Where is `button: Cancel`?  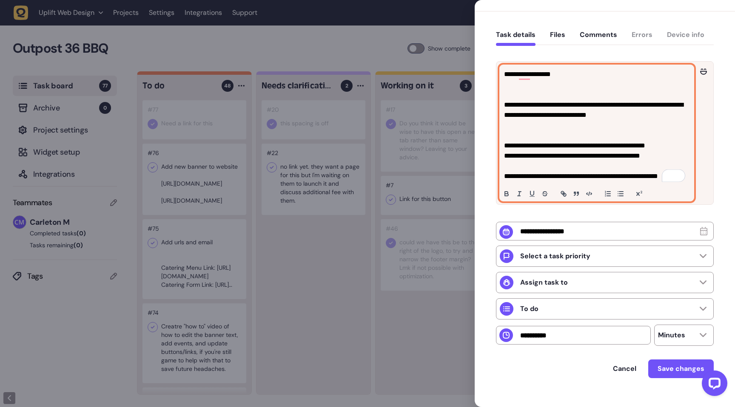
button: Cancel is located at coordinates (624, 369).